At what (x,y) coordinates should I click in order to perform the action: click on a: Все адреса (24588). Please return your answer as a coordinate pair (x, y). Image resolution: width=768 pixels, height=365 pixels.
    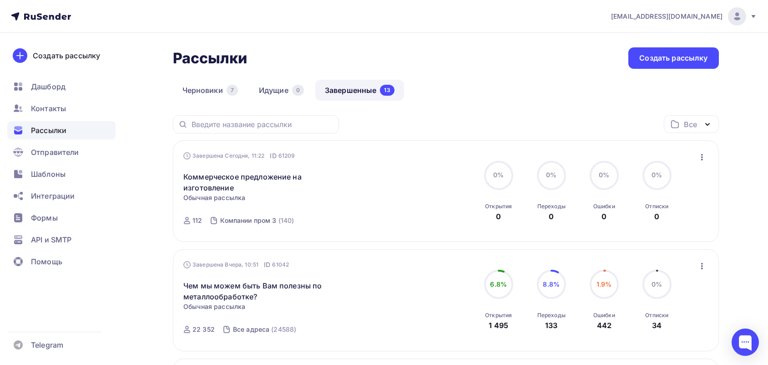
    Looking at the image, I should click on (264, 329).